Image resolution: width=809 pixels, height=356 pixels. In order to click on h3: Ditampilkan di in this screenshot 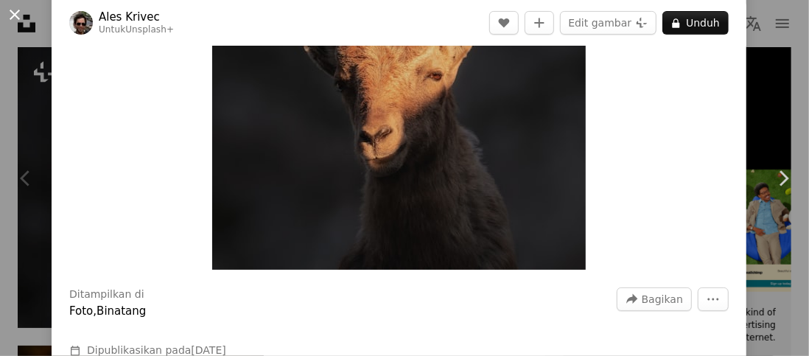, I will do `click(107, 295)`.